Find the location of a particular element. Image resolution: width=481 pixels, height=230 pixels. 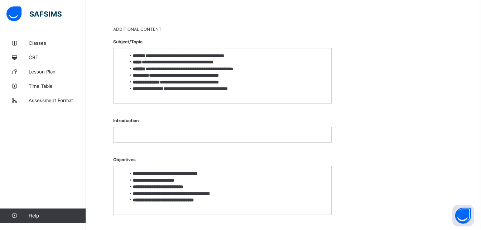

span: Assessment Format is located at coordinates (57, 100).